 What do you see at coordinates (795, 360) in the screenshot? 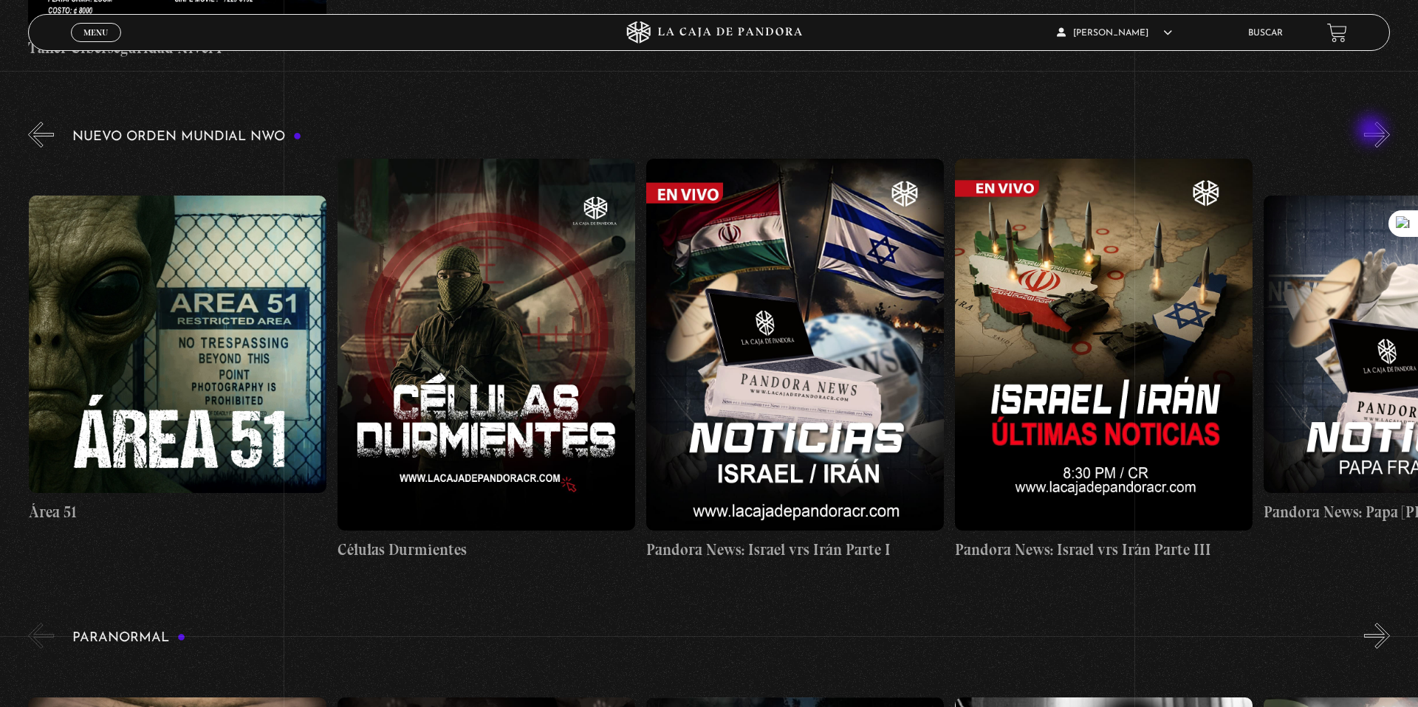
I see `a: Pandora News: Israel vrs Irán Parte I` at bounding box center [795, 360].